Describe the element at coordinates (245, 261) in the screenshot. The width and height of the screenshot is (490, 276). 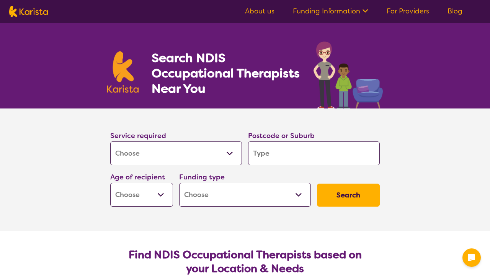
I see `h2: Find NDIS Occupational Therapists based on your Location & Needs` at that location.